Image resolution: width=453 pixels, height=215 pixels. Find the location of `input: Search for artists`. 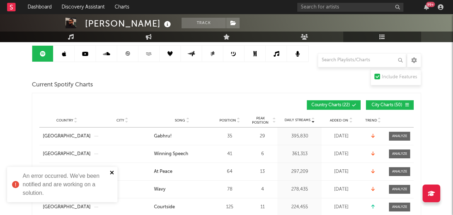

input: Search for artists is located at coordinates (350, 7).